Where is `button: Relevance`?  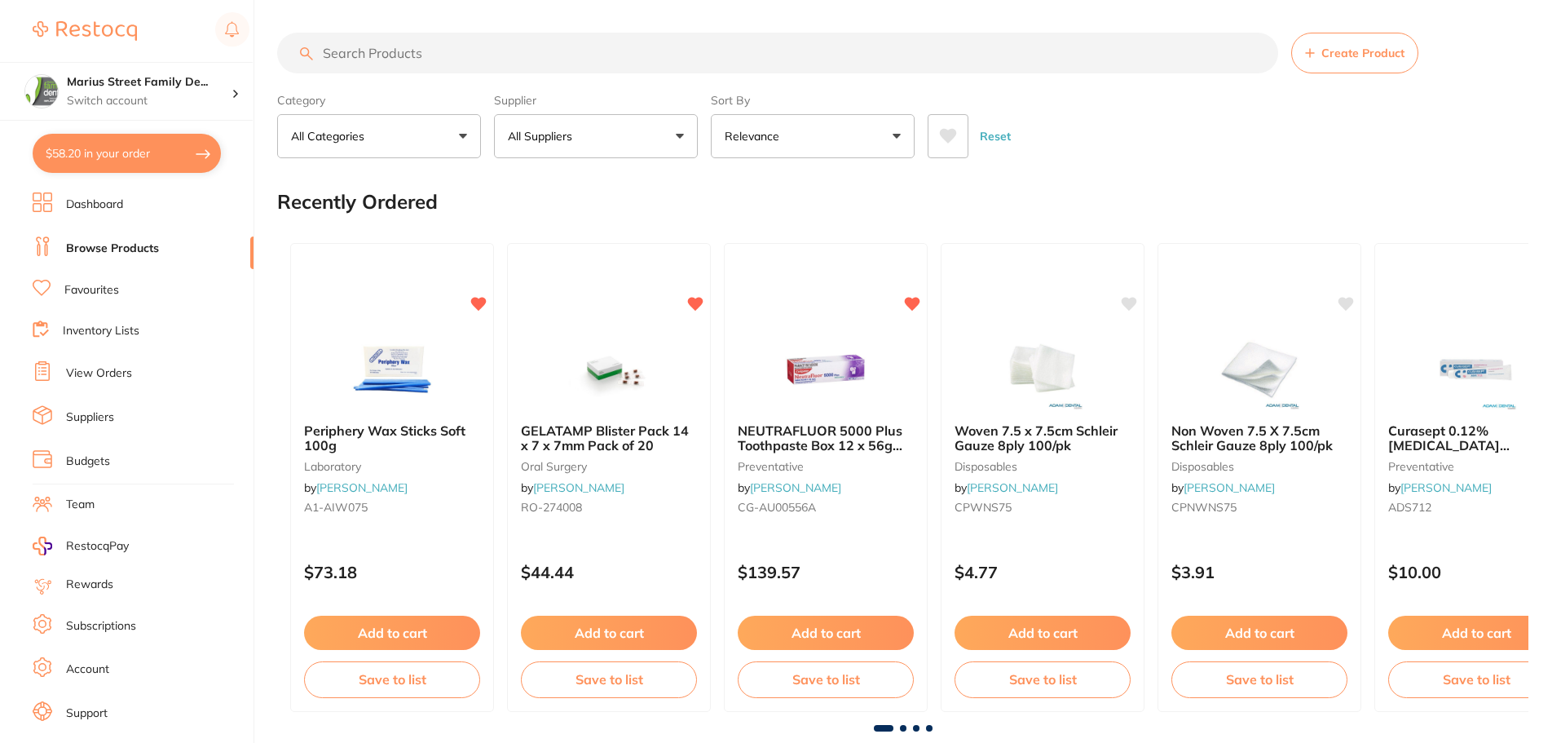
button: Relevance is located at coordinates (813, 136).